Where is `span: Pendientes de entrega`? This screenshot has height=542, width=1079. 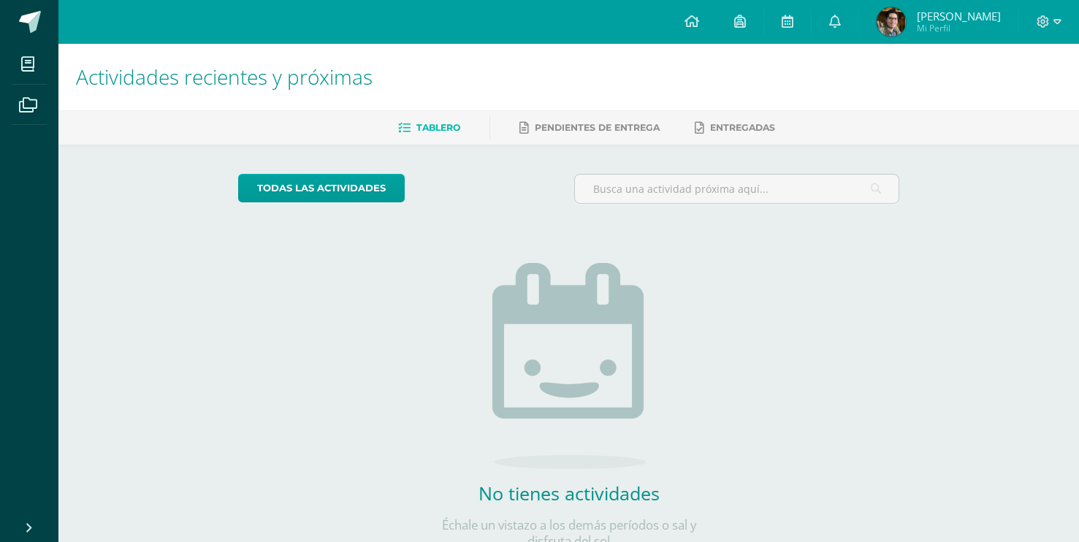
span: Pendientes de entrega is located at coordinates (597, 127).